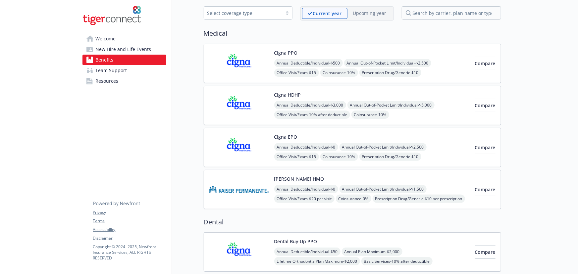 This screenshot has width=578, height=274. What do you see at coordinates (106, 39) in the screenshot?
I see `span: Welcome` at bounding box center [106, 39].